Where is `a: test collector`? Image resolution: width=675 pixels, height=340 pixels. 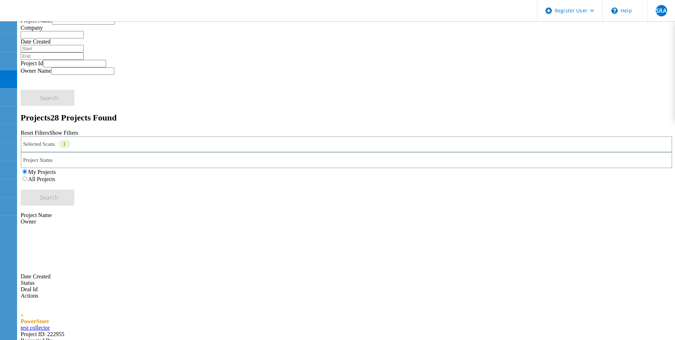
a: test collector is located at coordinates (35, 327).